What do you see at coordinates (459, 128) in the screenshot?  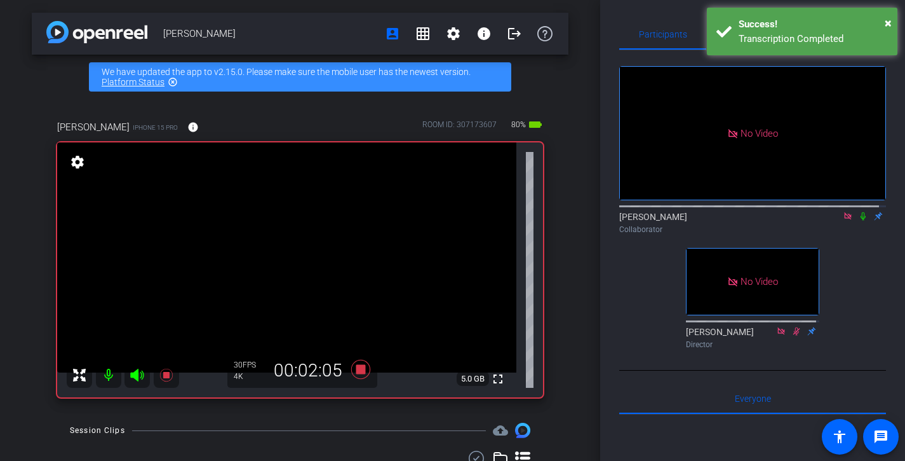 I see `div: ROOM ID: 307173607` at bounding box center [459, 128].